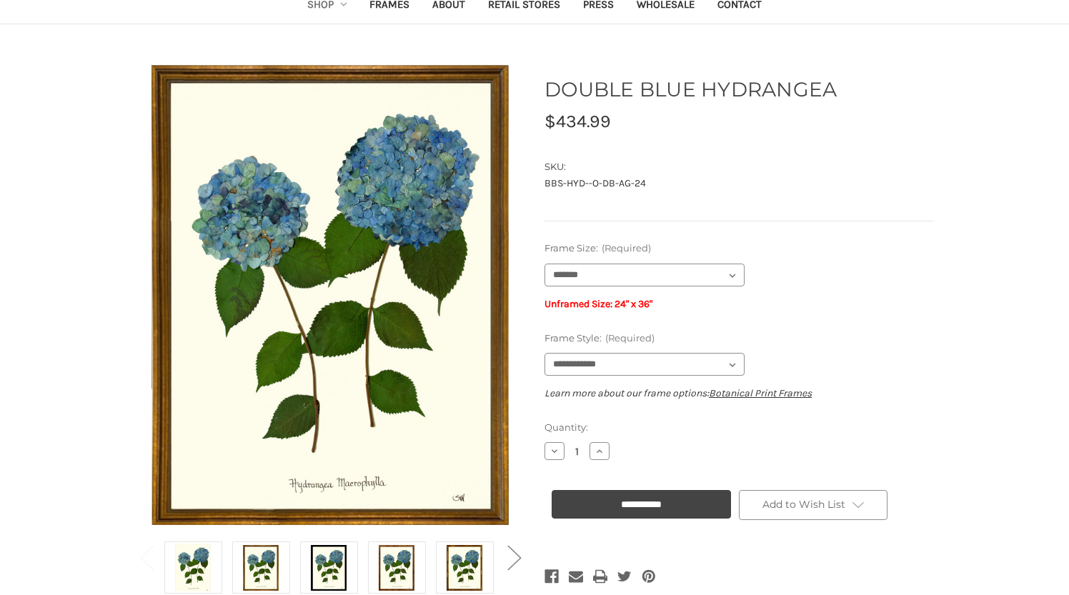 The width and height of the screenshot is (1069, 595). What do you see at coordinates (739, 339) in the screenshot?
I see `label: Frame Style:` at bounding box center [739, 339].